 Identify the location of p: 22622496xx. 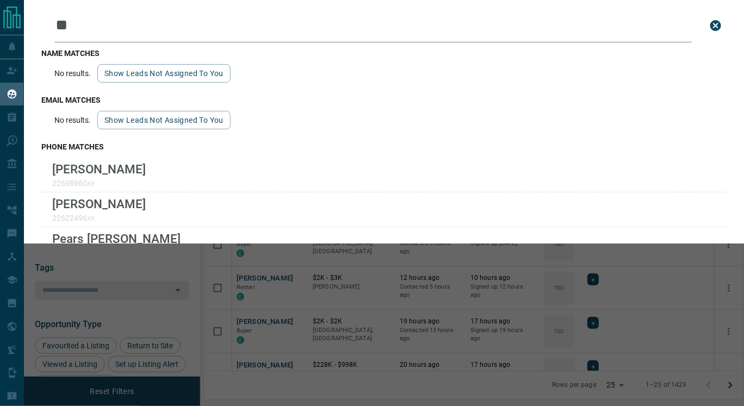
(99, 218).